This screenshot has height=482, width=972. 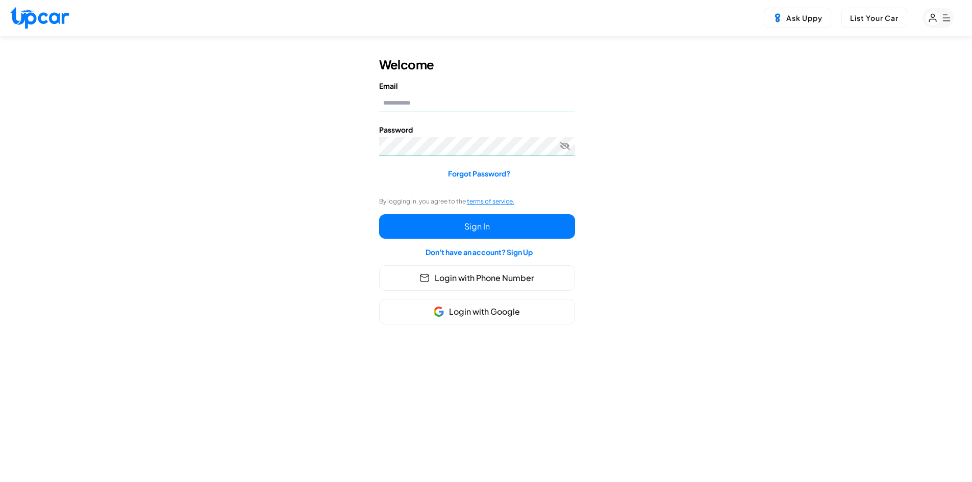 I want to click on label: By logging in, you agree to the, so click(x=446, y=201).